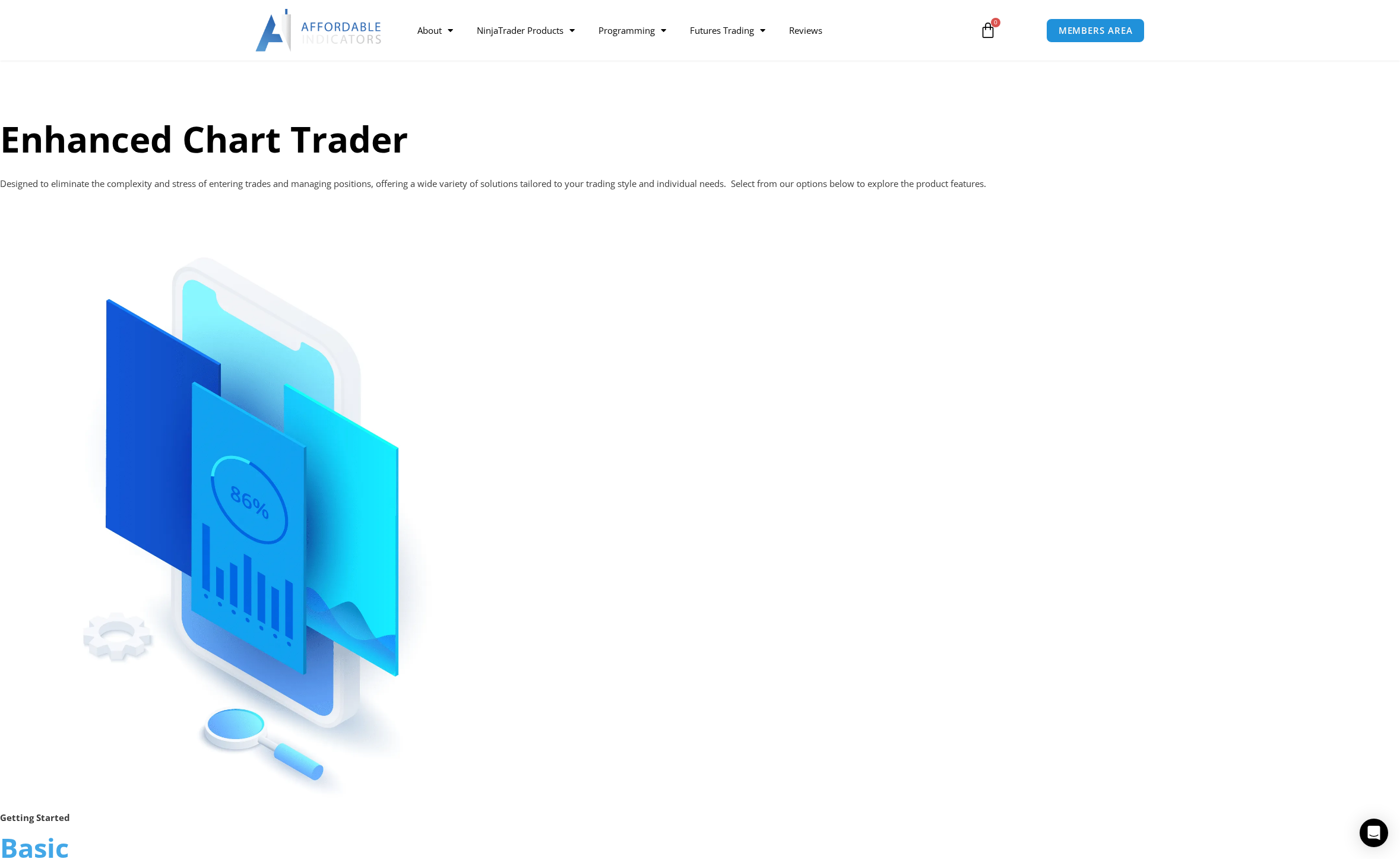 The width and height of the screenshot is (1400, 859). I want to click on a: About, so click(435, 30).